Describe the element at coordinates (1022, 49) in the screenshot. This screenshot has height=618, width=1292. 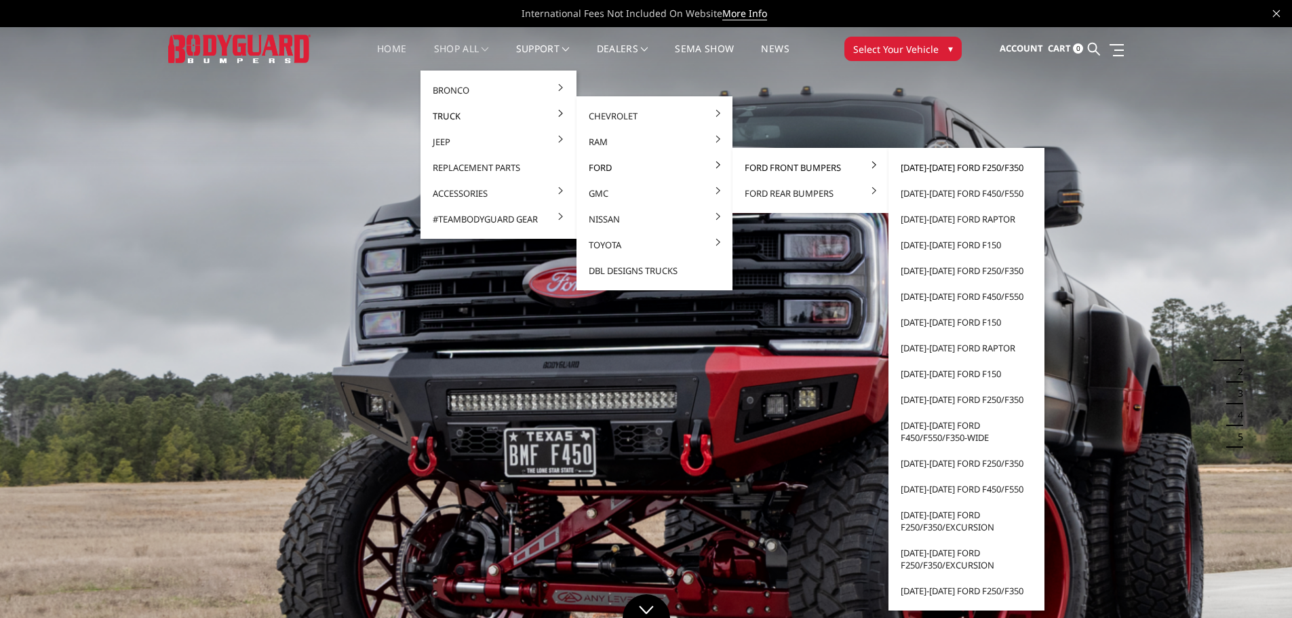
I see `a: Account` at that location.